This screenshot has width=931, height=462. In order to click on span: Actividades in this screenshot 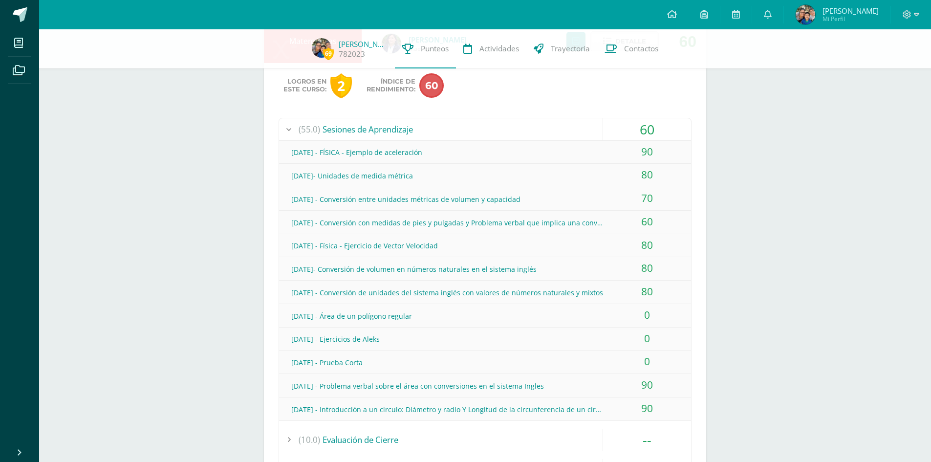, I will do `click(499, 48)`.